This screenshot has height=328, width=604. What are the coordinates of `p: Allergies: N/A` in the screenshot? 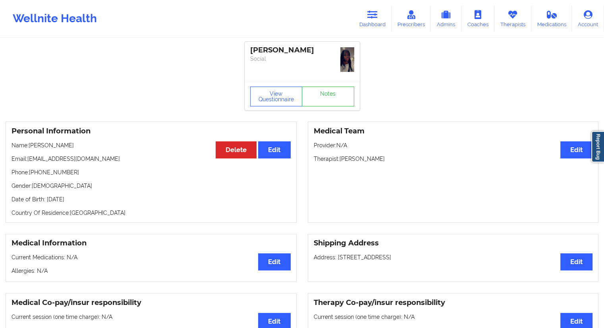 It's located at (151, 271).